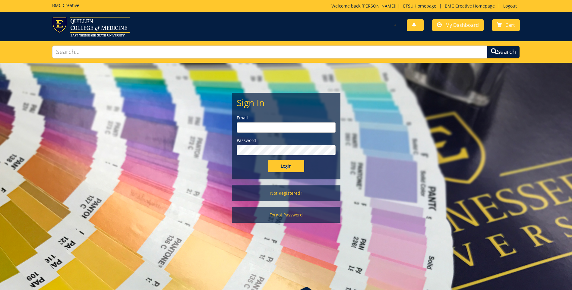 Image resolution: width=572 pixels, height=290 pixels. What do you see at coordinates (91, 27) in the screenshot?
I see `img: ETSU logo` at bounding box center [91, 27].